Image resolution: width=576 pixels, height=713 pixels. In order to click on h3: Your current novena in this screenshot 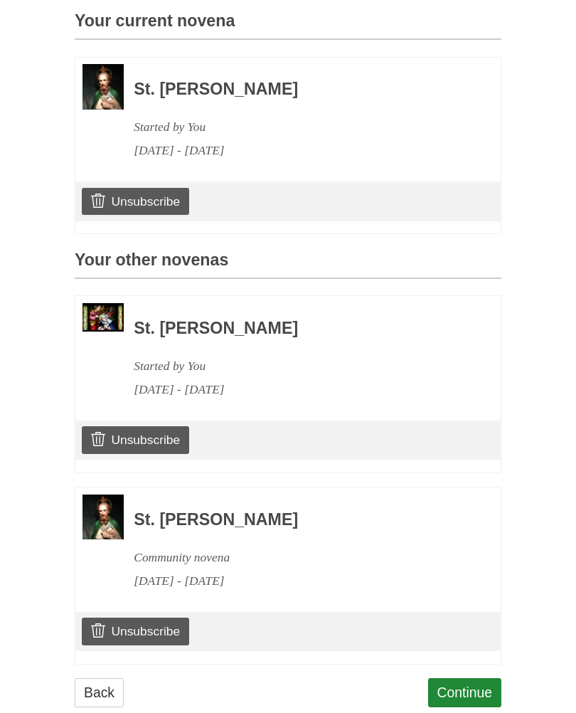, I will do `click(288, 26)`.